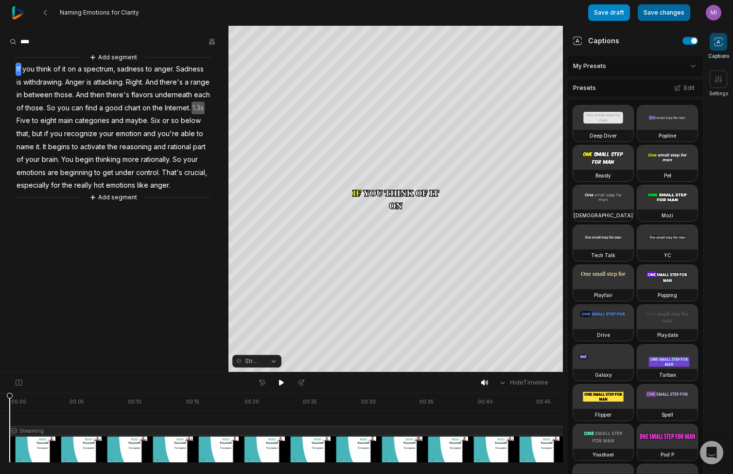 The image size is (733, 474). I want to click on span: maybe., so click(137, 121).